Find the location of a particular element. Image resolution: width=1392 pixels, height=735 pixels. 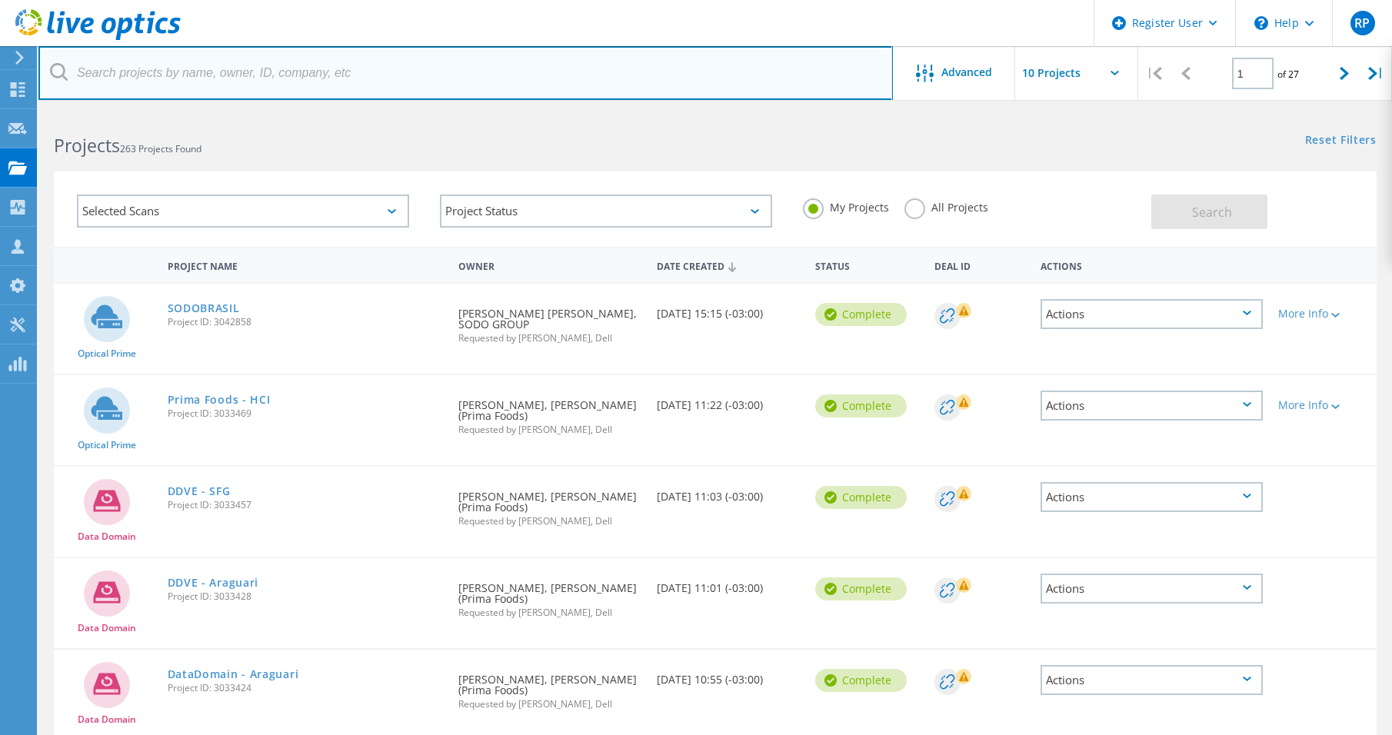

b: Projects is located at coordinates (87, 145).